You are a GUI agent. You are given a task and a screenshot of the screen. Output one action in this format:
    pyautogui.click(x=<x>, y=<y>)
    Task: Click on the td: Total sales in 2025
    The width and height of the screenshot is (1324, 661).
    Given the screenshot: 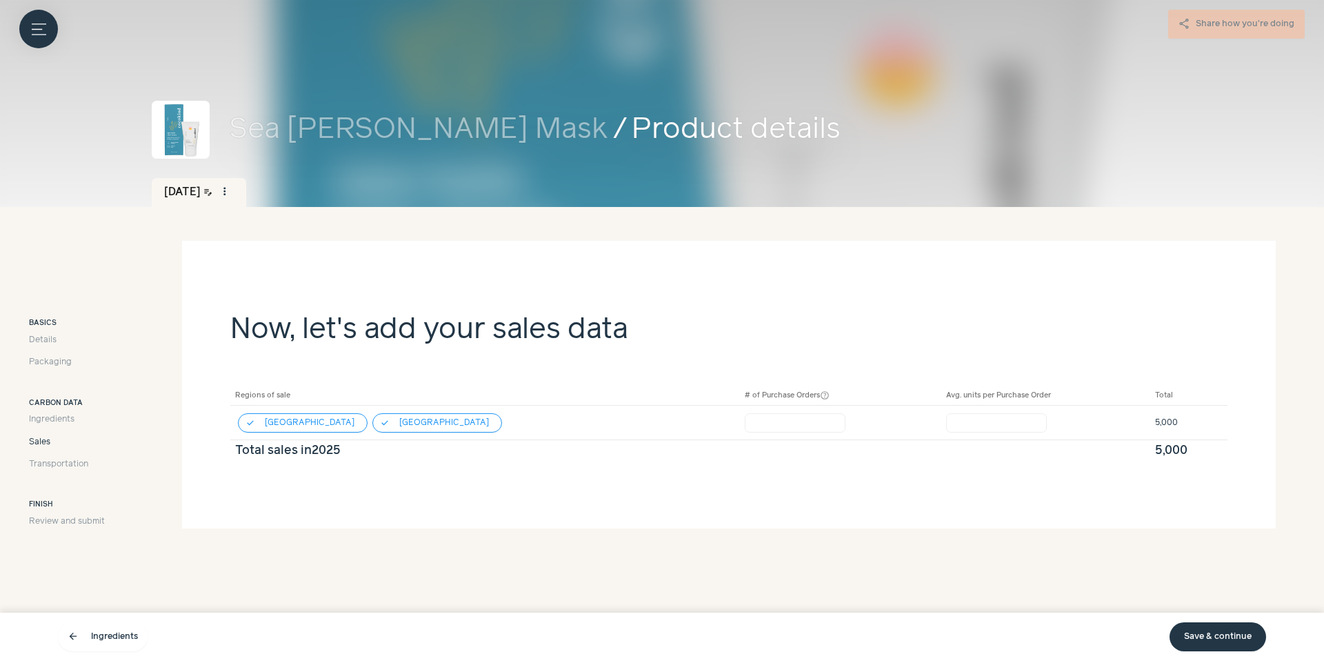 What is the action you would take?
    pyautogui.click(x=690, y=451)
    